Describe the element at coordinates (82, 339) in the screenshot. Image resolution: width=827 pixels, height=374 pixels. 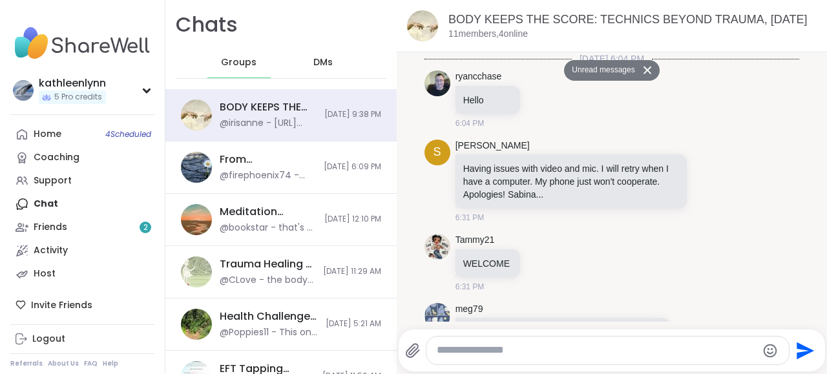
I see `a: Logout` at that location.